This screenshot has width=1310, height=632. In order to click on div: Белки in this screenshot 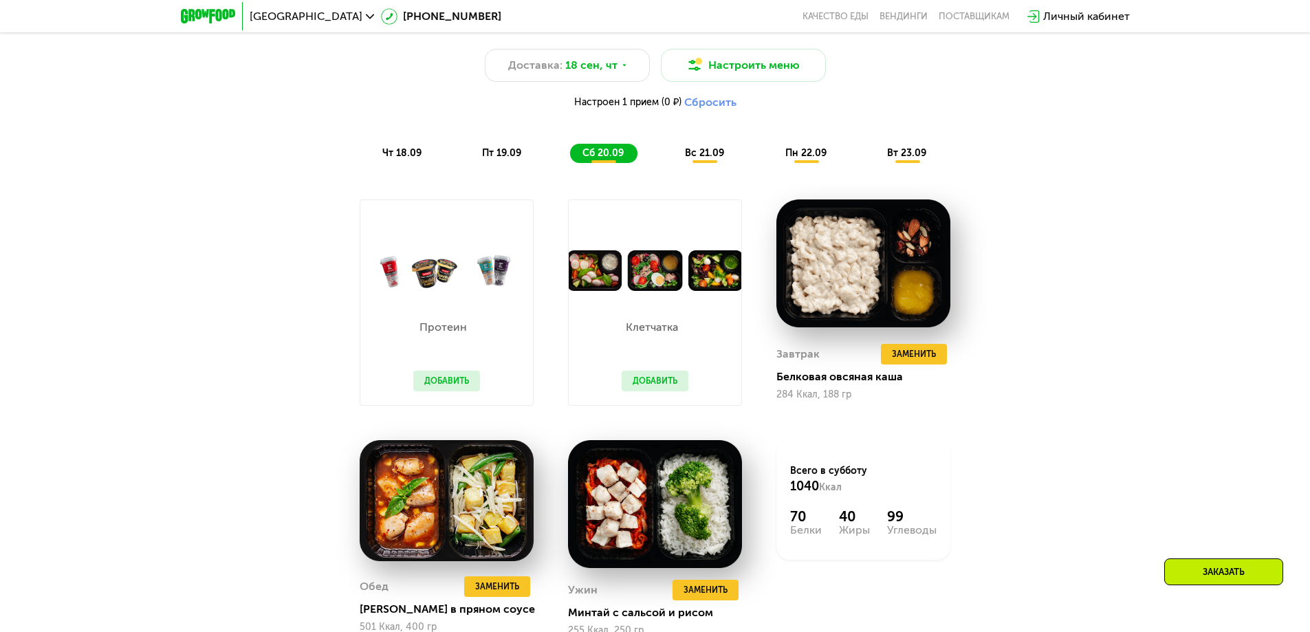, I will do `click(806, 530)`.